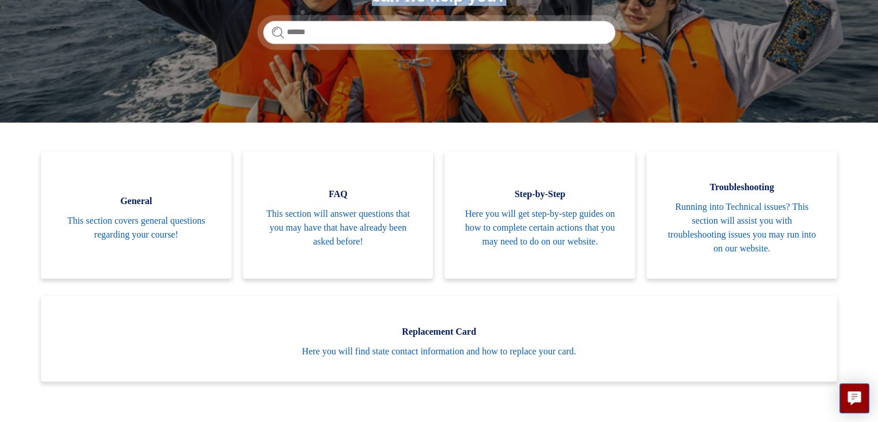 This screenshot has width=878, height=422. What do you see at coordinates (855, 398) in the screenshot?
I see `button: Live chat` at bounding box center [855, 398].